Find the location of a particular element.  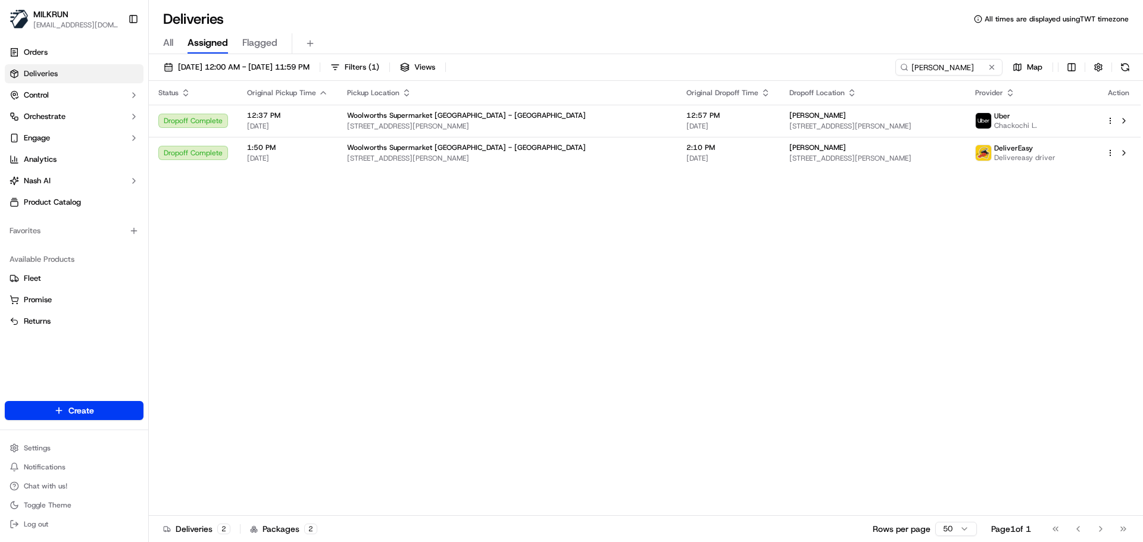

span: Product Catalog is located at coordinates (52, 202).